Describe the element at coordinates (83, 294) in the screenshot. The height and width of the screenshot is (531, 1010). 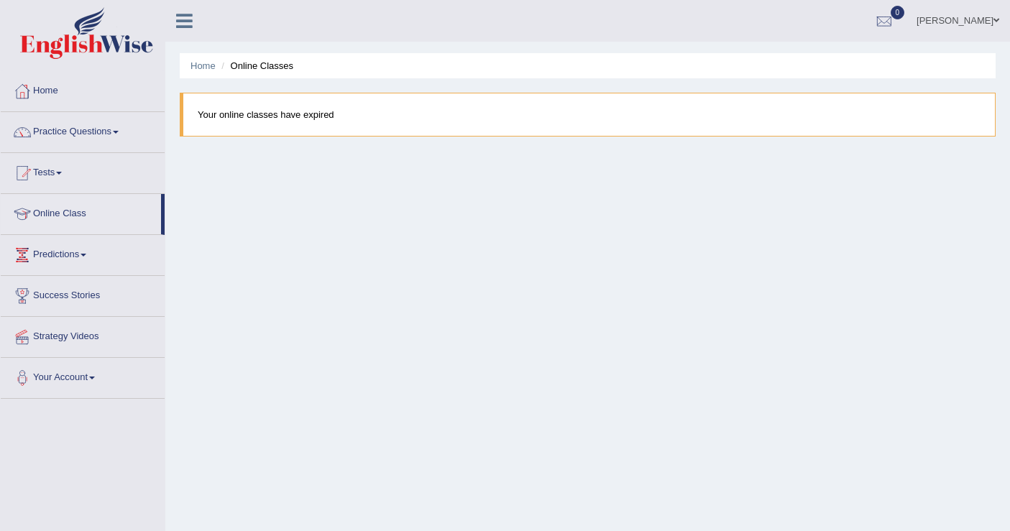
I see `a: Success Stories` at that location.